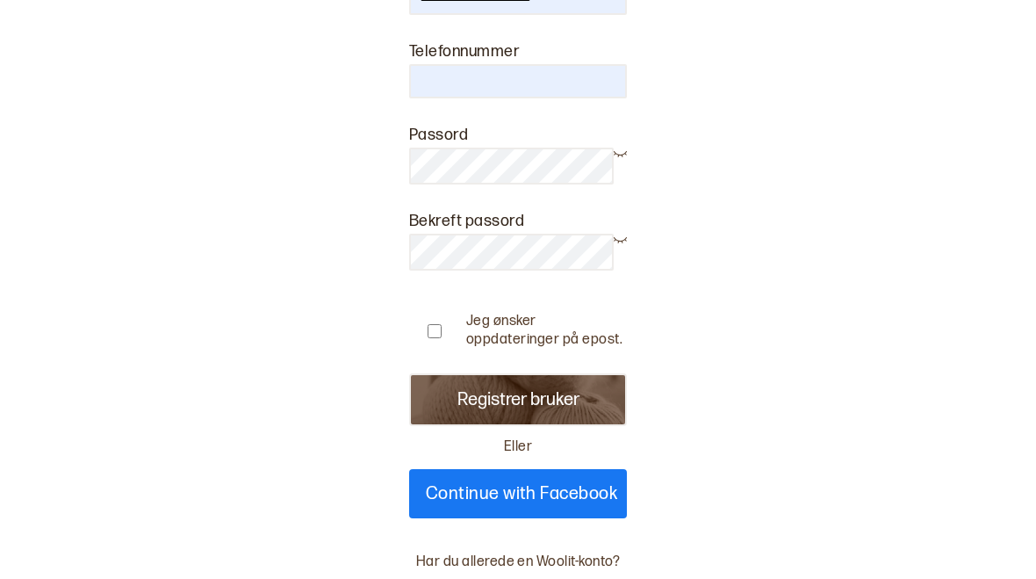 This screenshot has width=1036, height=579. What do you see at coordinates (518, 562) in the screenshot?
I see `p: Har du allerede en Woolit-konto?` at bounding box center [518, 562].